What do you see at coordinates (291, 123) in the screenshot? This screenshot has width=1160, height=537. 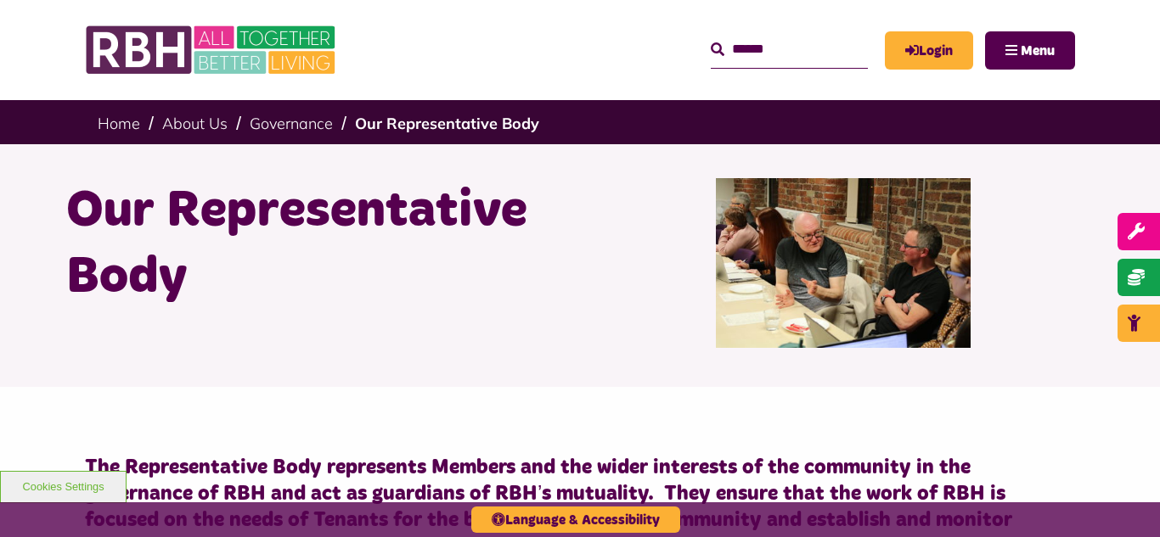 I see `a: Governance` at bounding box center [291, 123].